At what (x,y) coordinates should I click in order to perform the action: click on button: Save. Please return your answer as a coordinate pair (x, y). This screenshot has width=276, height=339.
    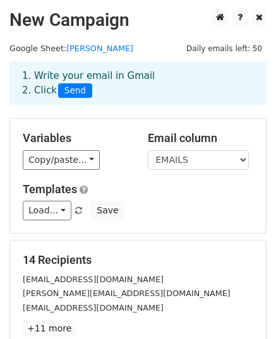
    Looking at the image, I should click on (107, 210).